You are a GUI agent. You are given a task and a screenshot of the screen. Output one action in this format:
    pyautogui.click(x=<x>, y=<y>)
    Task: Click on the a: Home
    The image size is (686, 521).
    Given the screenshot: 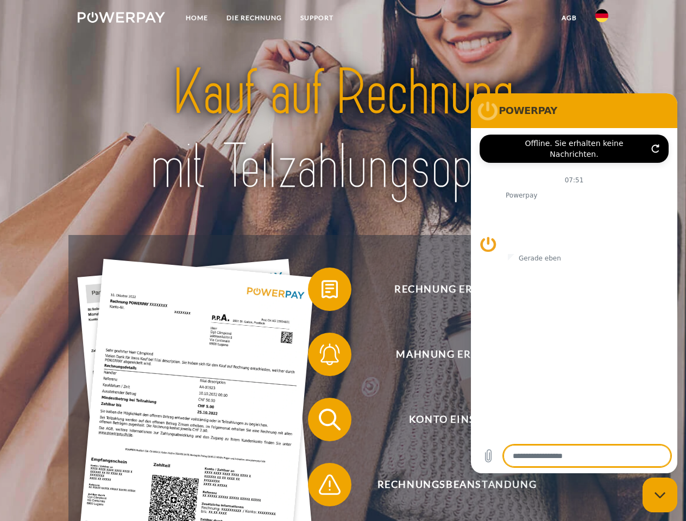 What is the action you would take?
    pyautogui.click(x=197, y=18)
    